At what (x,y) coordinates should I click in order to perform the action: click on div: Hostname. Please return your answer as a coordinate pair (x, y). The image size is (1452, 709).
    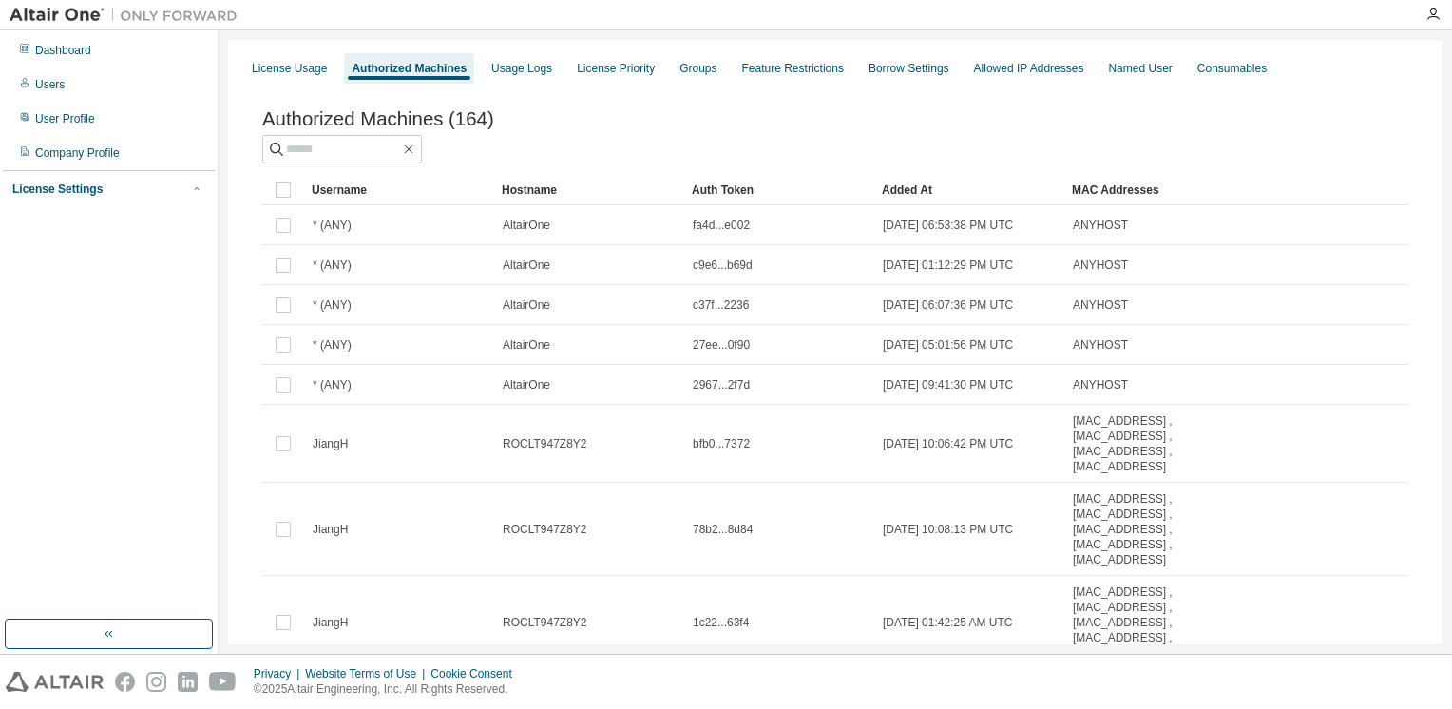
    Looking at the image, I should click on (589, 190).